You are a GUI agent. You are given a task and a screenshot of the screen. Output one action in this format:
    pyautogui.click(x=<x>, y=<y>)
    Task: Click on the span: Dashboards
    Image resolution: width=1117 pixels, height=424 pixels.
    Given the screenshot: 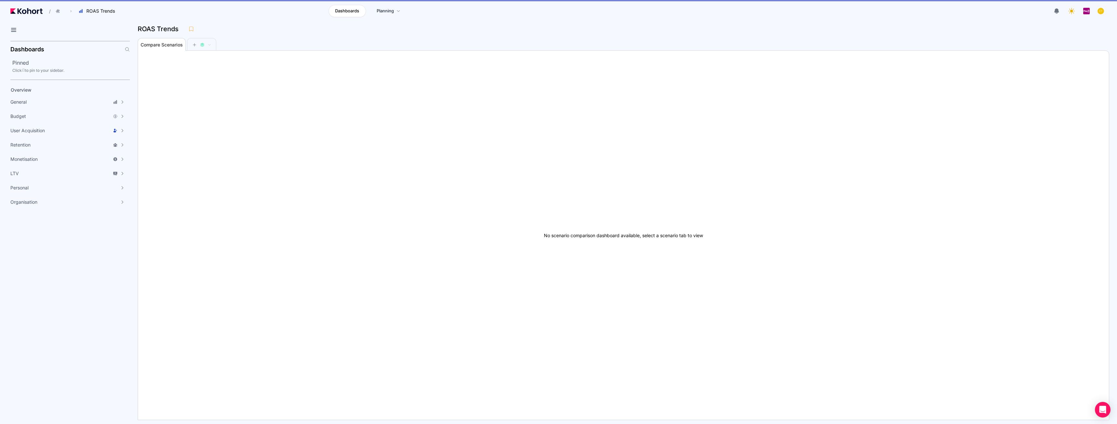 What is the action you would take?
    pyautogui.click(x=347, y=11)
    